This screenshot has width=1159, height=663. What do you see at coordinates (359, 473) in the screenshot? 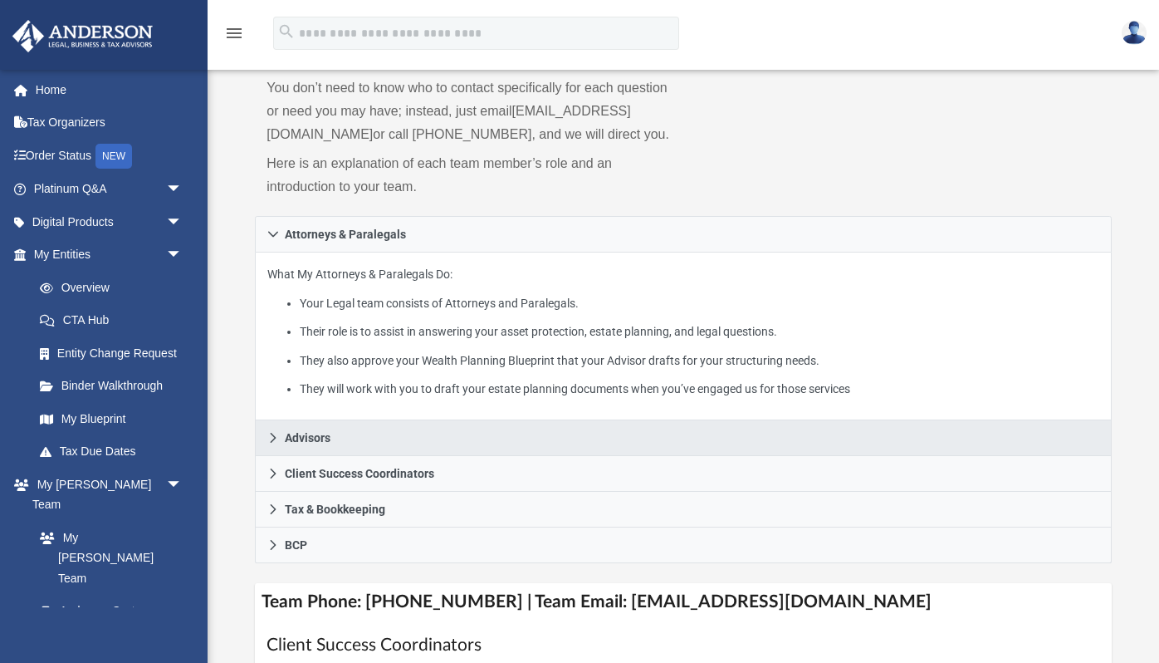
I see `span: Client Success Coordinators` at bounding box center [359, 473].